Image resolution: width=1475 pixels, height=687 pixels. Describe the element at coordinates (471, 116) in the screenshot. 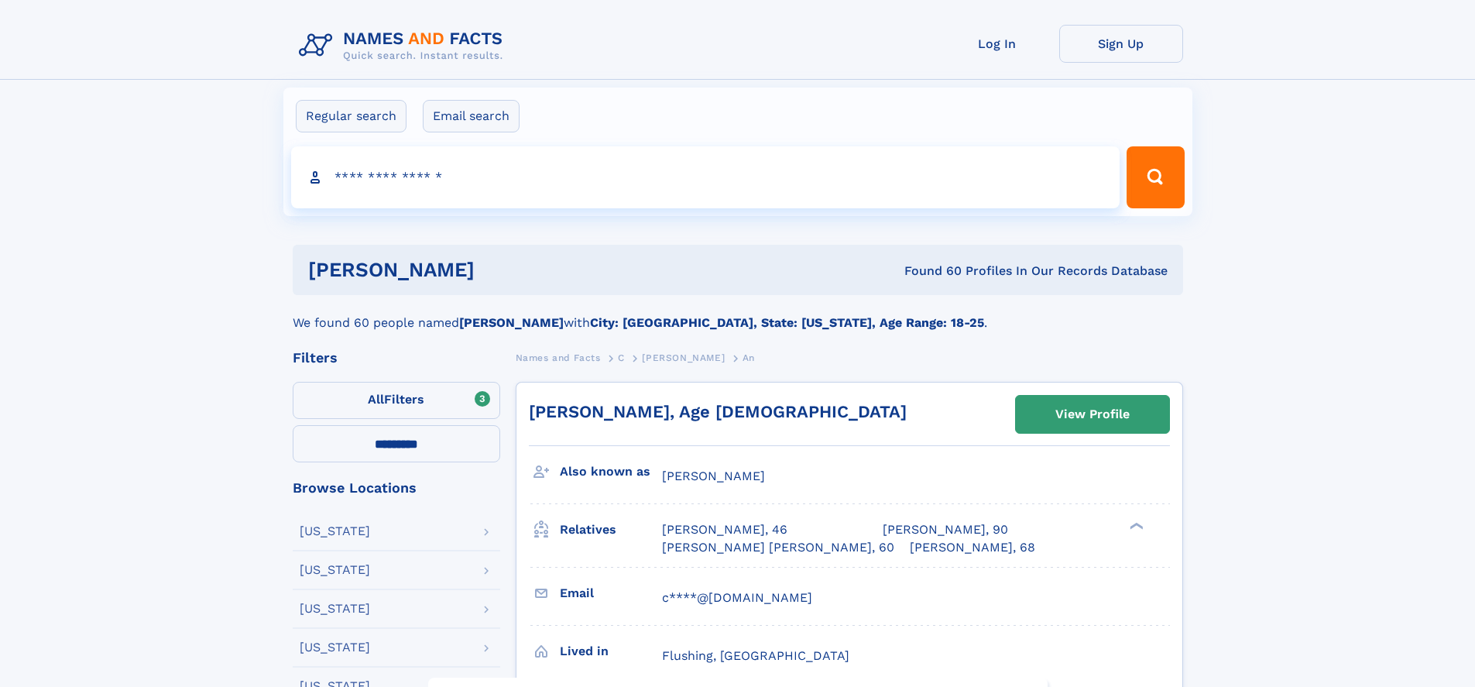

I see `label: Email search` at that location.